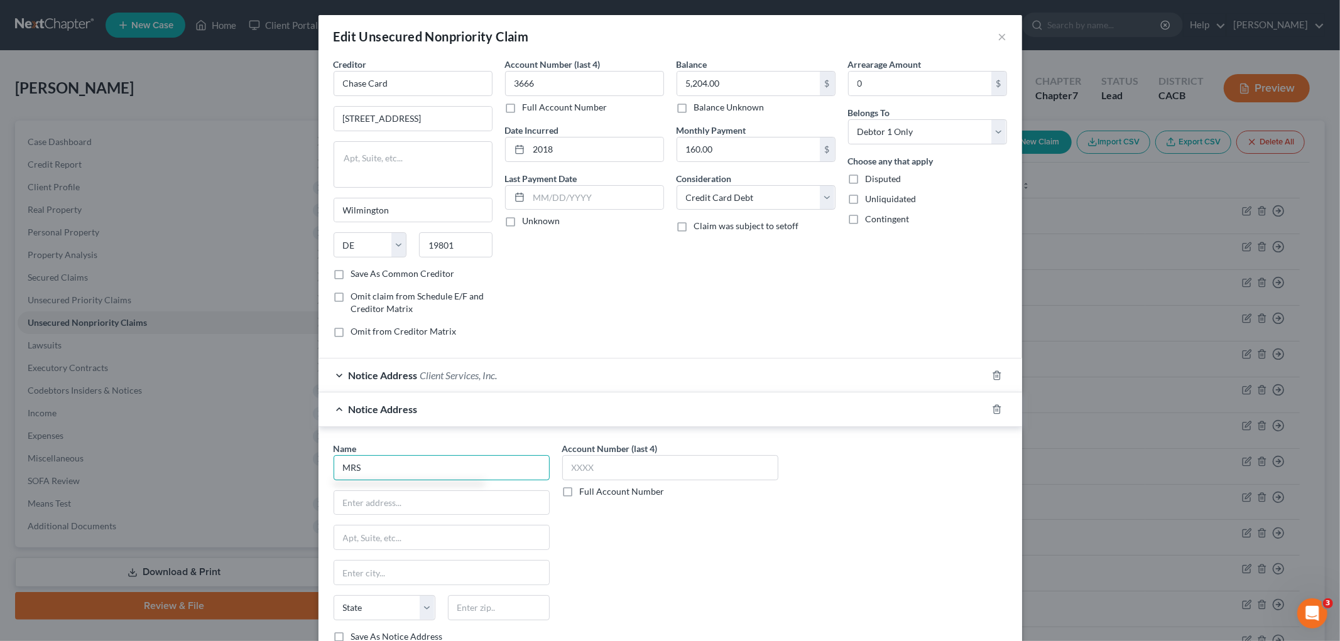 This screenshot has height=641, width=1340. I want to click on input: Enter zip.., so click(499, 608).